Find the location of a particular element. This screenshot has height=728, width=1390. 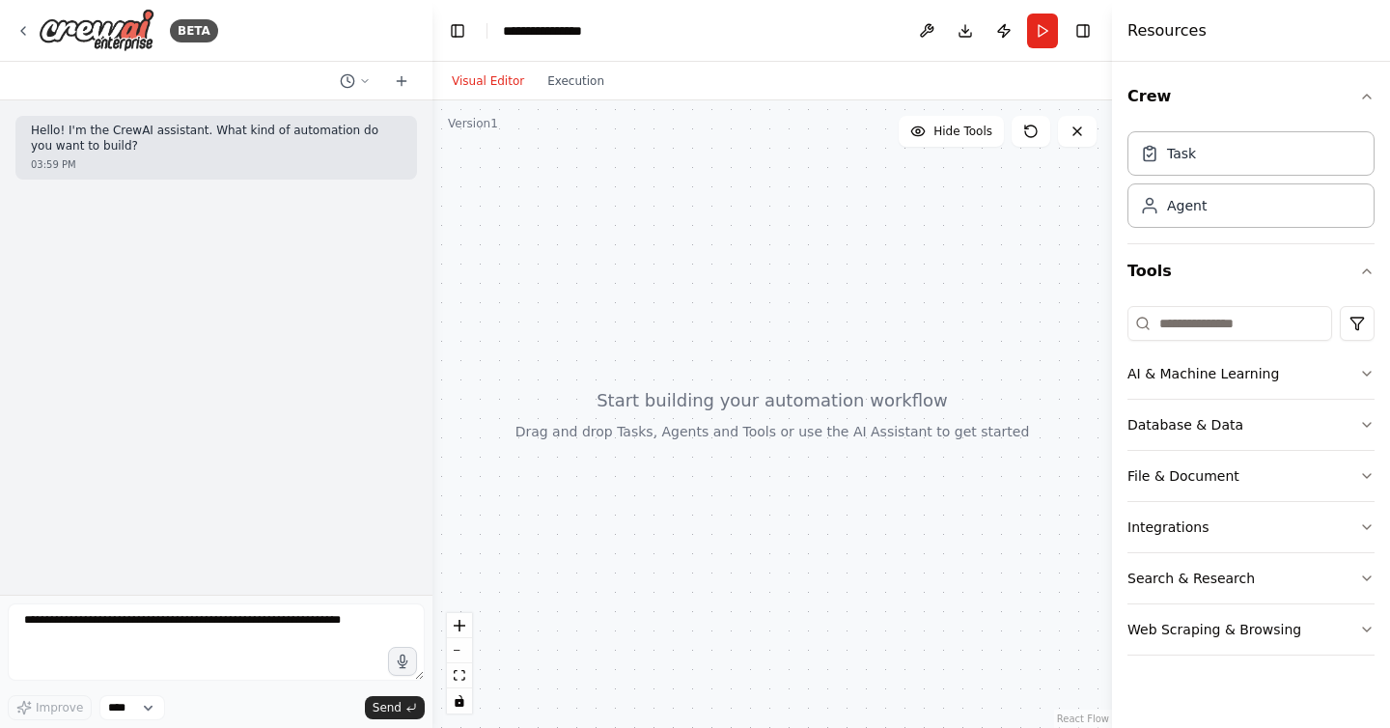

button: Execution is located at coordinates (575, 81).